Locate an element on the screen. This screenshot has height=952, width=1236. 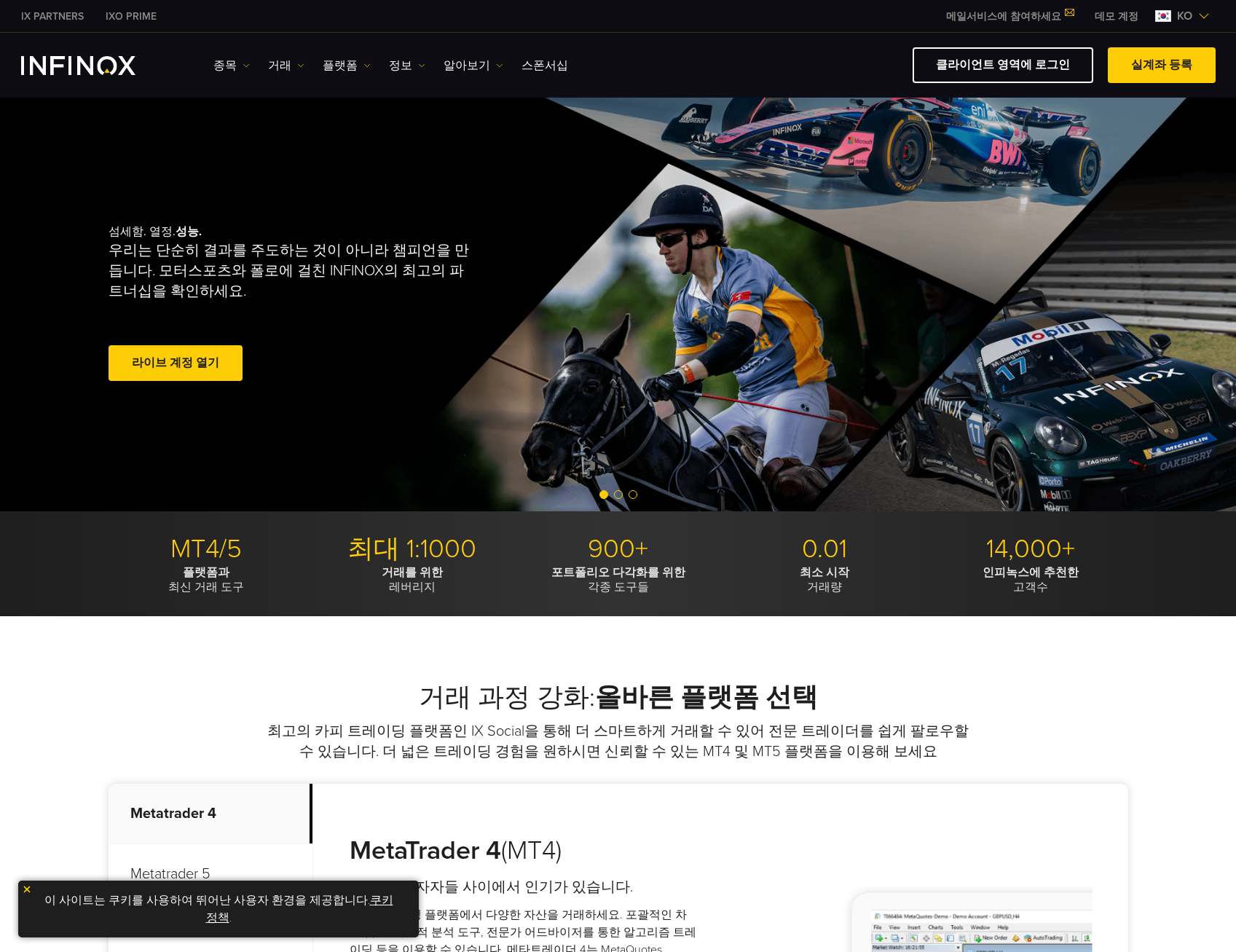
div: 섬세함. 열정. is located at coordinates (337, 304).